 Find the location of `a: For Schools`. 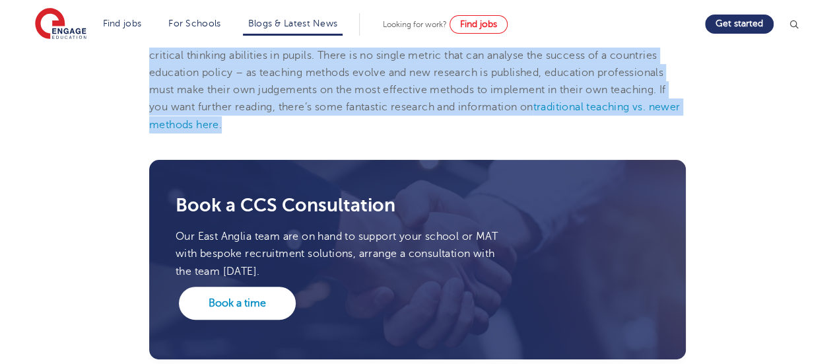

a: For Schools is located at coordinates (194, 23).